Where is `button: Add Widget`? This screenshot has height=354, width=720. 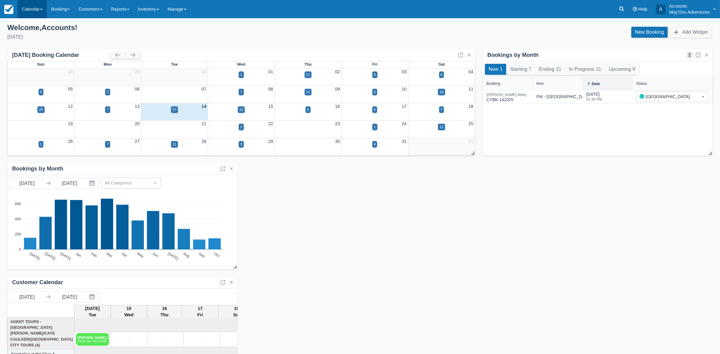
button: Add Widget is located at coordinates (691, 32).